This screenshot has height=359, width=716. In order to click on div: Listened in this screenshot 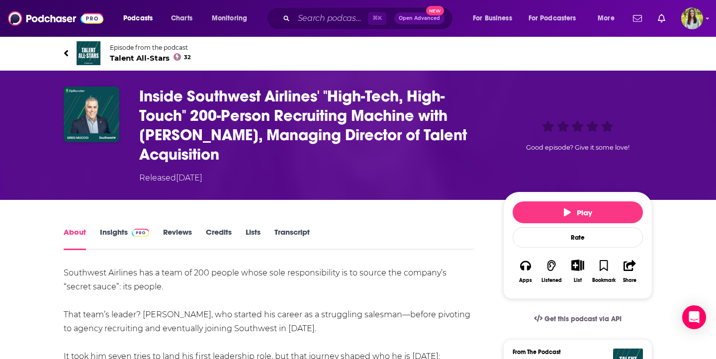, I will do `click(552, 281)`.